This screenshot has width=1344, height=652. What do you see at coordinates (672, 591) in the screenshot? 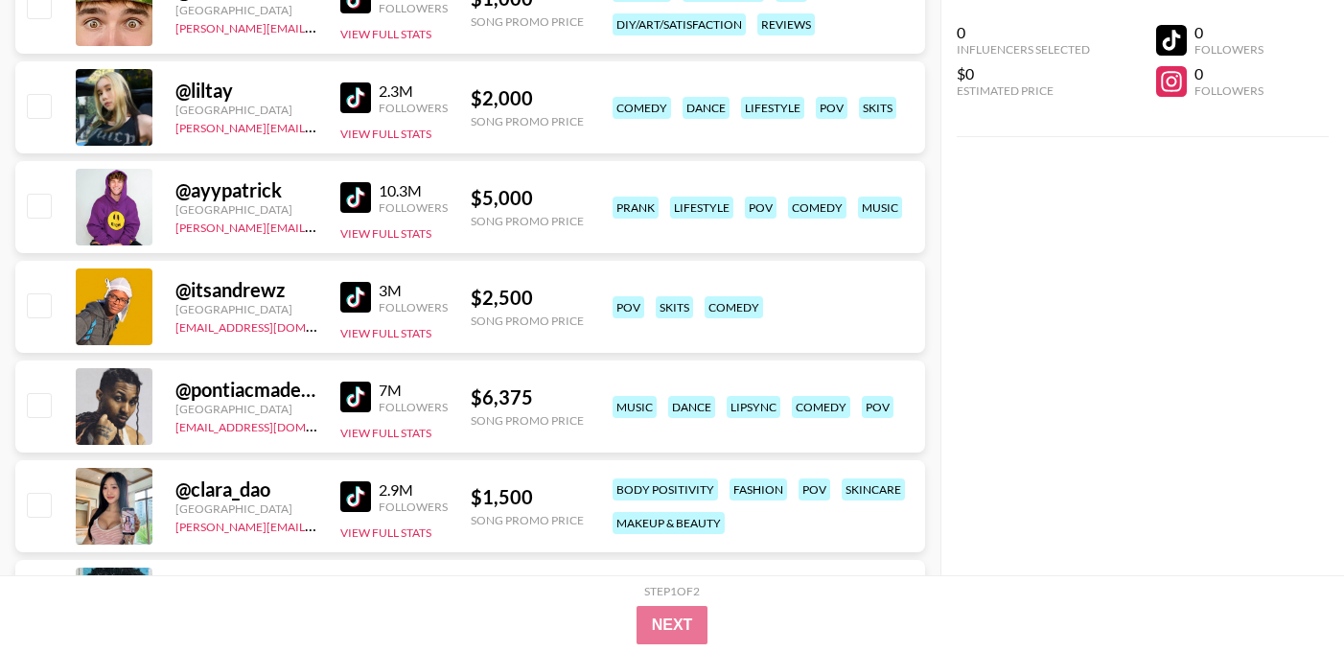
I see `div: Step 1 of 2` at bounding box center [672, 591].